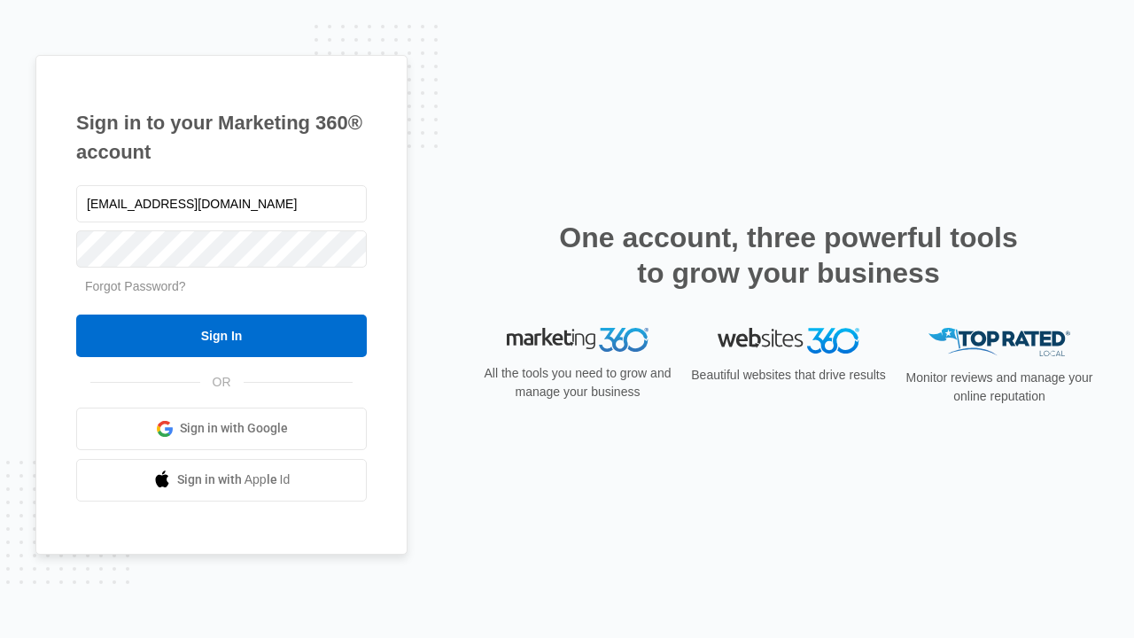 This screenshot has width=1134, height=638. Describe the element at coordinates (234, 479) in the screenshot. I see `span: Sign in with Apple Id` at that location.